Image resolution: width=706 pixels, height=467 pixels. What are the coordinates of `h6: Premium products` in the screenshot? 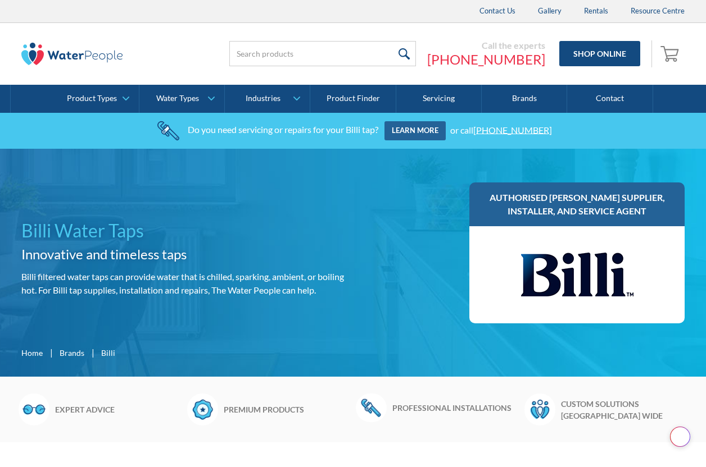 It's located at (286, 410).